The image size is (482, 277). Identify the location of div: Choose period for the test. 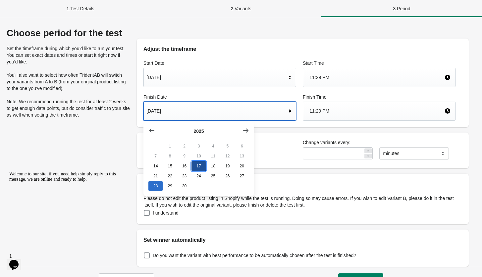
(68, 33).